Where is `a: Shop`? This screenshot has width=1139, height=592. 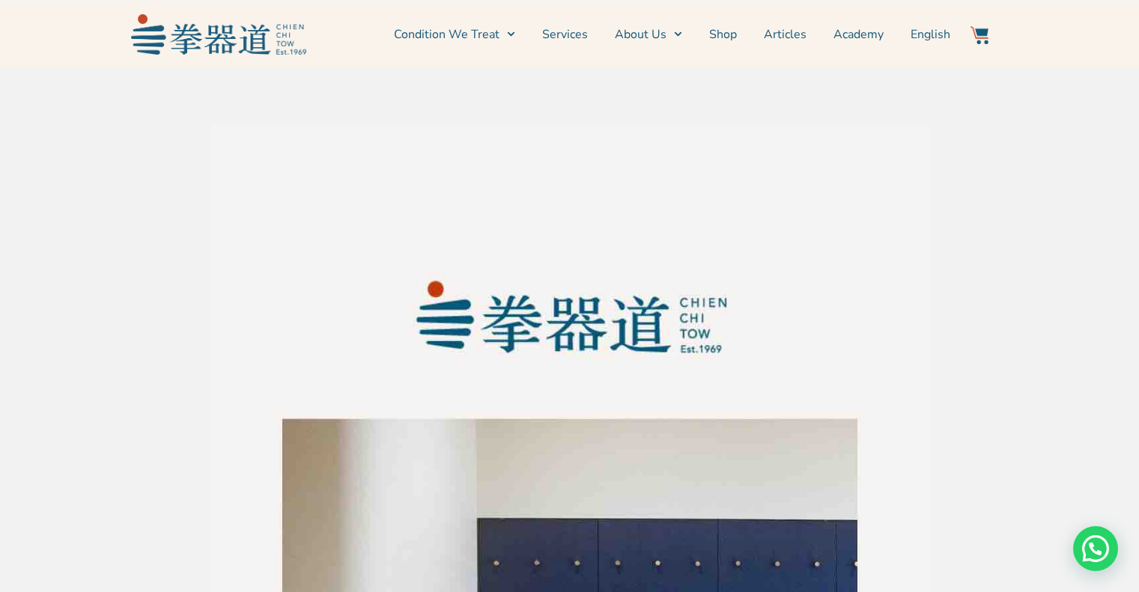 a: Shop is located at coordinates (722, 34).